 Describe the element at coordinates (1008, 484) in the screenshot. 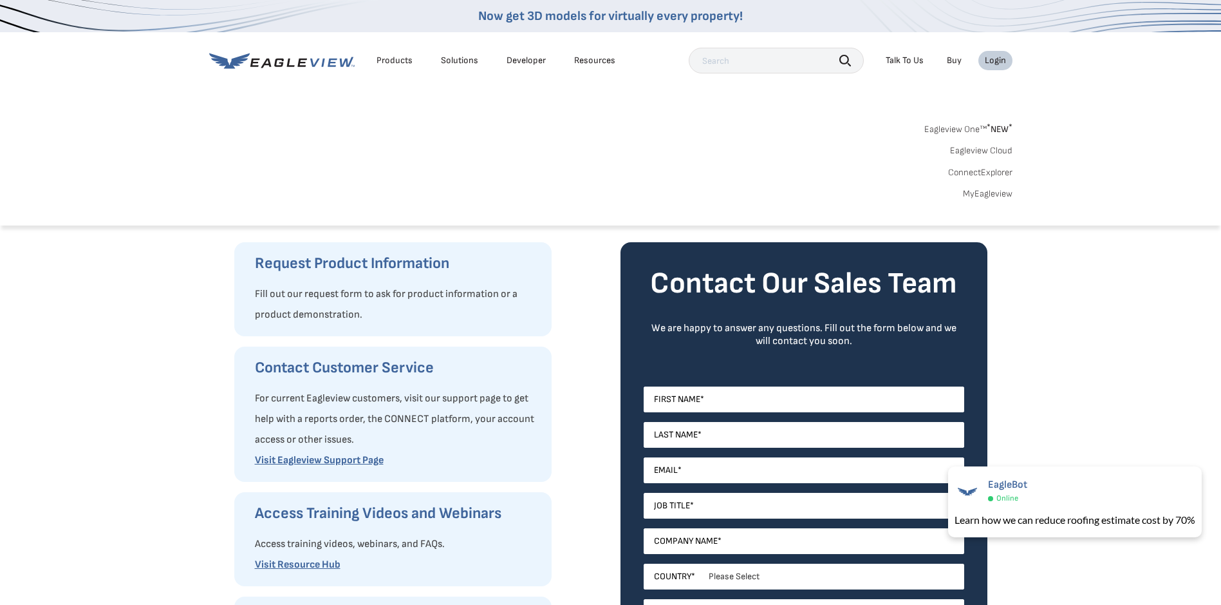

I see `span: EagleBot` at that location.